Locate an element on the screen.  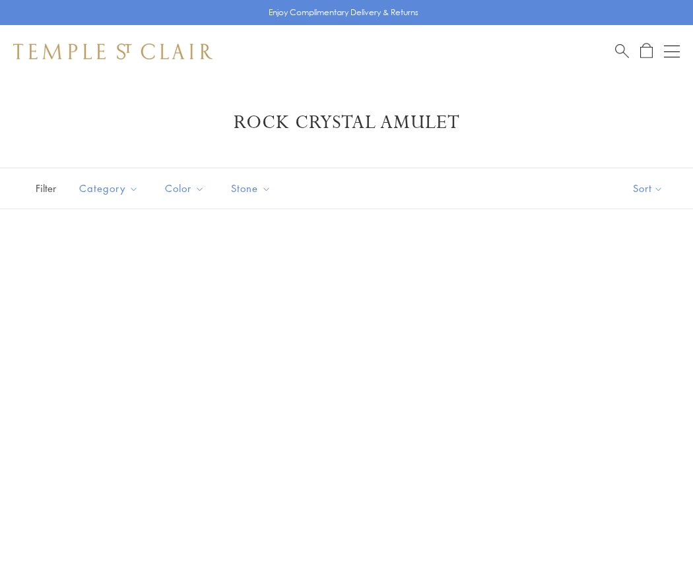
span: Color is located at coordinates (186, 188).